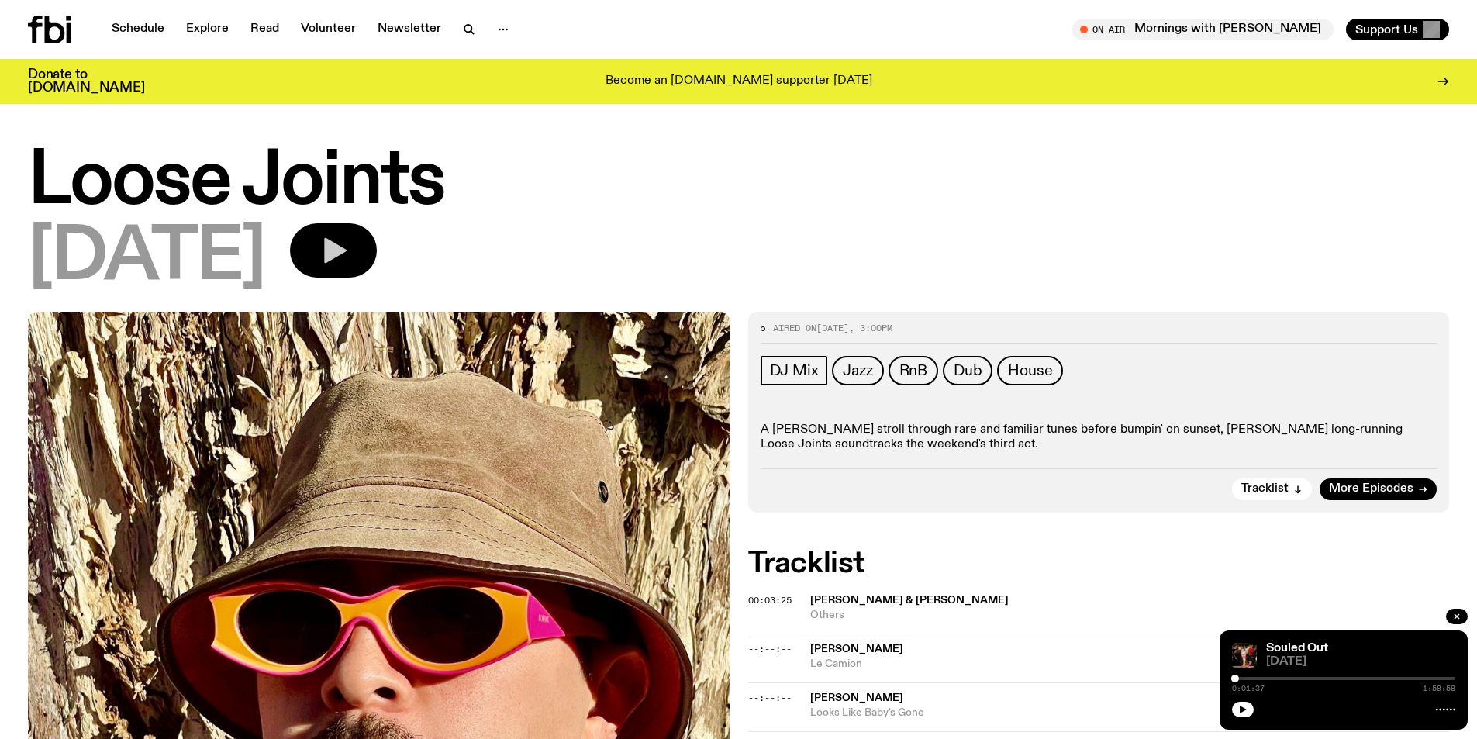 The height and width of the screenshot is (739, 1477). What do you see at coordinates (1130, 713) in the screenshot?
I see `span: Looks Like Baby's Gone` at bounding box center [1130, 713].